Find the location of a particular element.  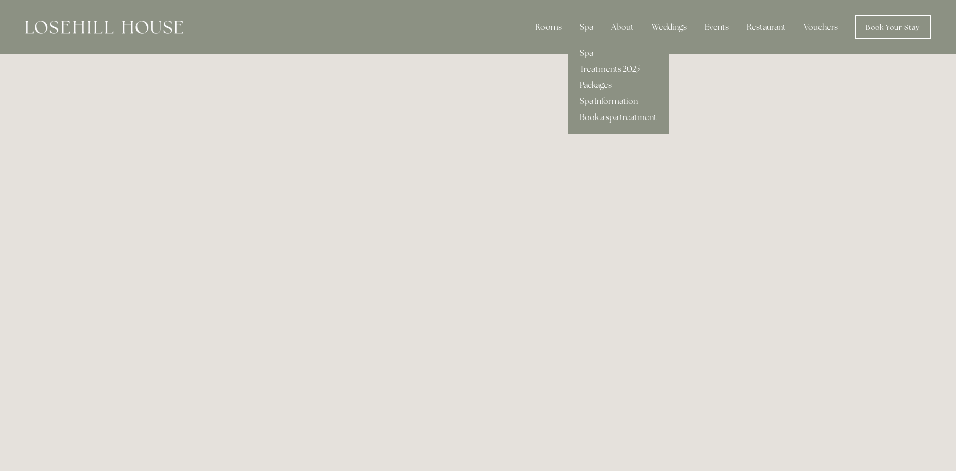

div: Events is located at coordinates (717, 27).